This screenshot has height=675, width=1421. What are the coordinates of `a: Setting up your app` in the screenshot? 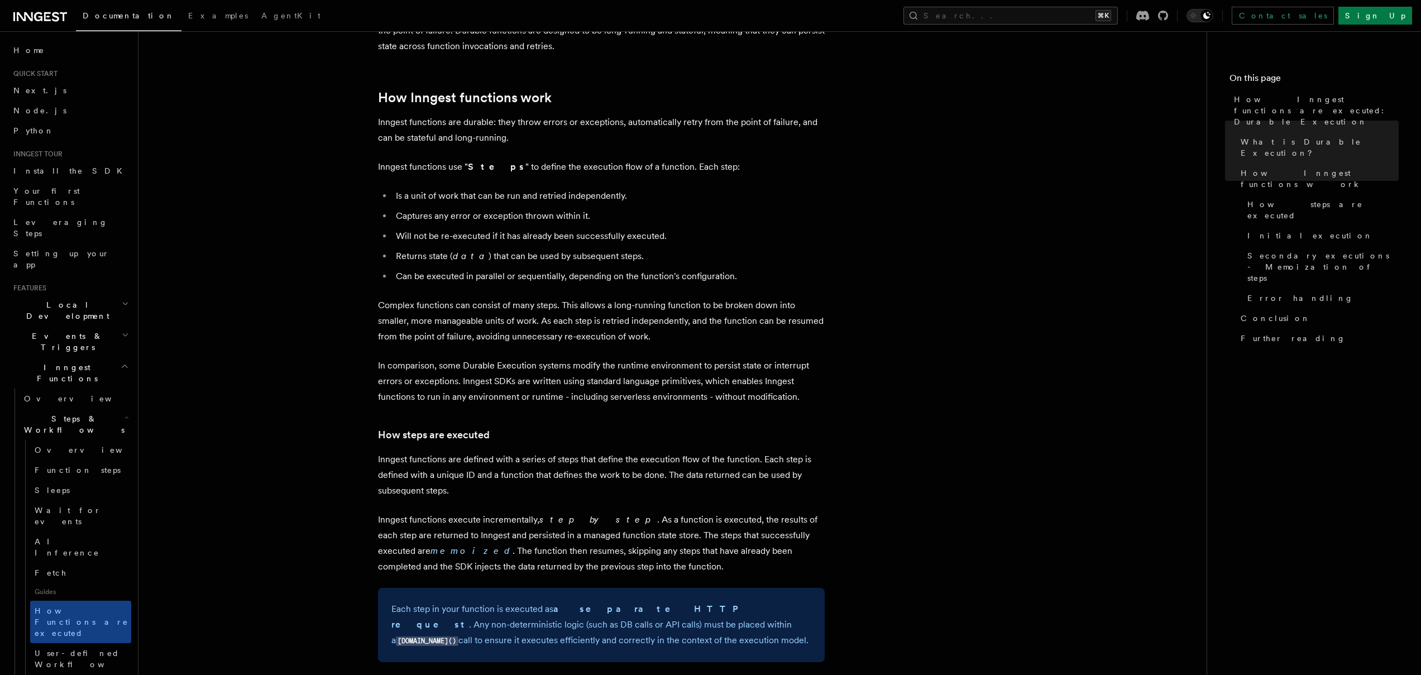 It's located at (70, 259).